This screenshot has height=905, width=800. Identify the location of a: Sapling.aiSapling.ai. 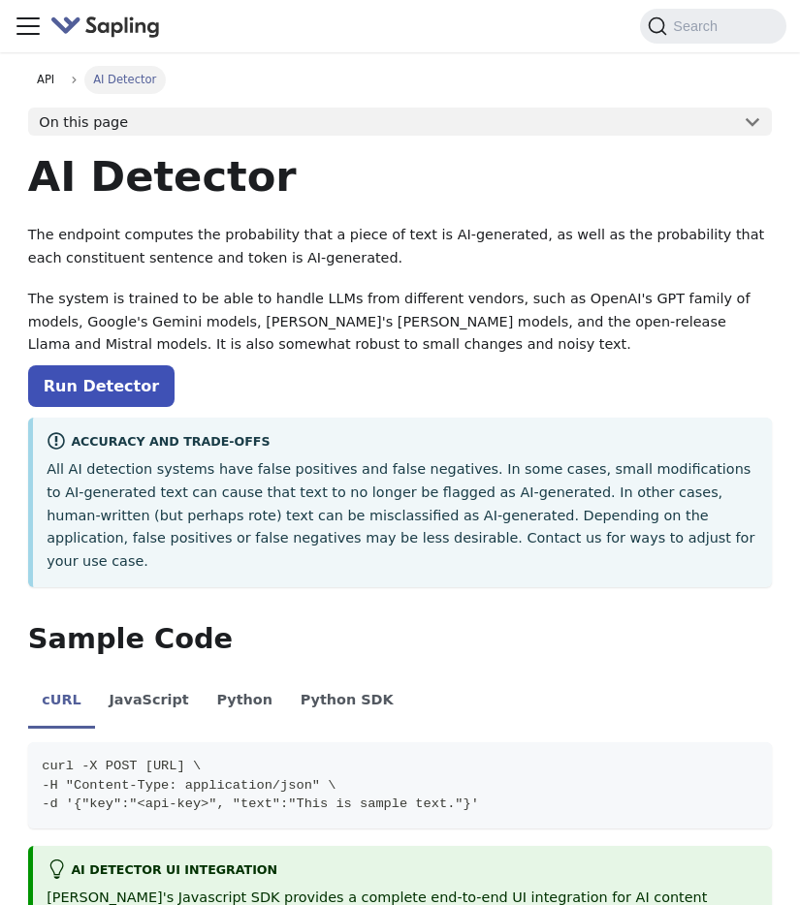
(109, 26).